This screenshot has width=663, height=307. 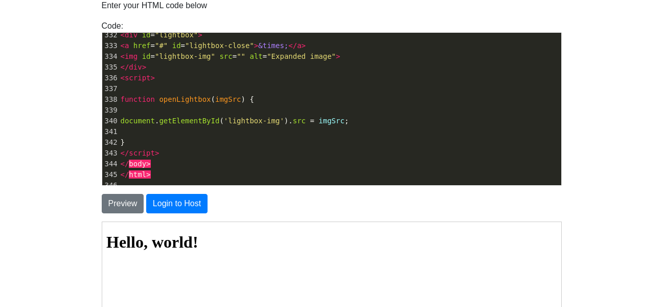 What do you see at coordinates (301, 56) in the screenshot?
I see `span: "Expanded image"` at bounding box center [301, 56].